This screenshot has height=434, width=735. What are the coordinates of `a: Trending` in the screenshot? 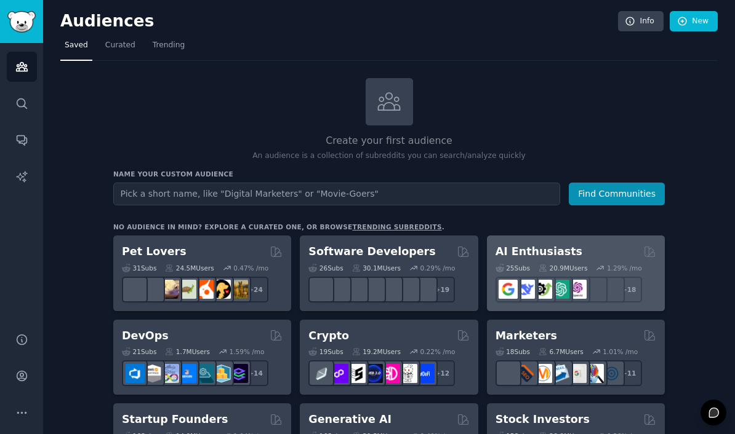 It's located at (169, 48).